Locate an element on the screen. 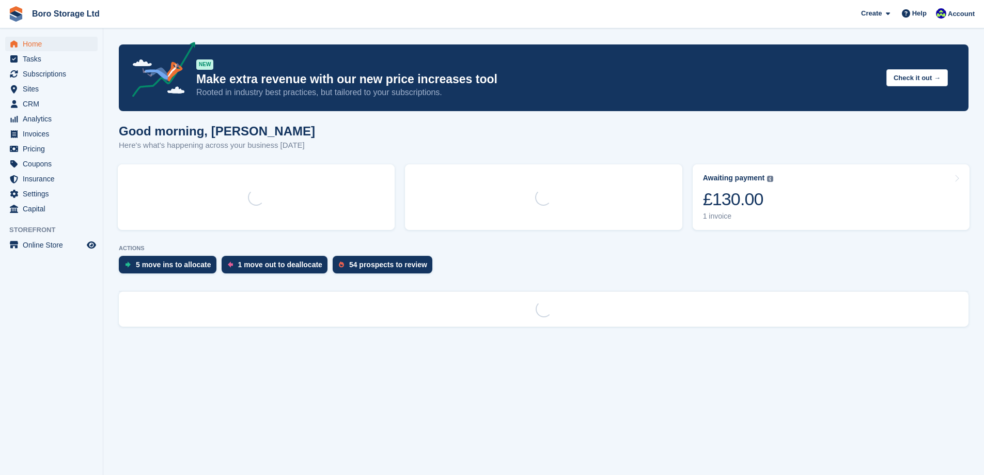 The height and width of the screenshot is (475, 984). img: price-adjustments-announcement-icon-8257ccfd72463d97f412b2fc003d46551f7dbcb40ab6d574587a9cd5c0d94... is located at coordinates (160, 71).